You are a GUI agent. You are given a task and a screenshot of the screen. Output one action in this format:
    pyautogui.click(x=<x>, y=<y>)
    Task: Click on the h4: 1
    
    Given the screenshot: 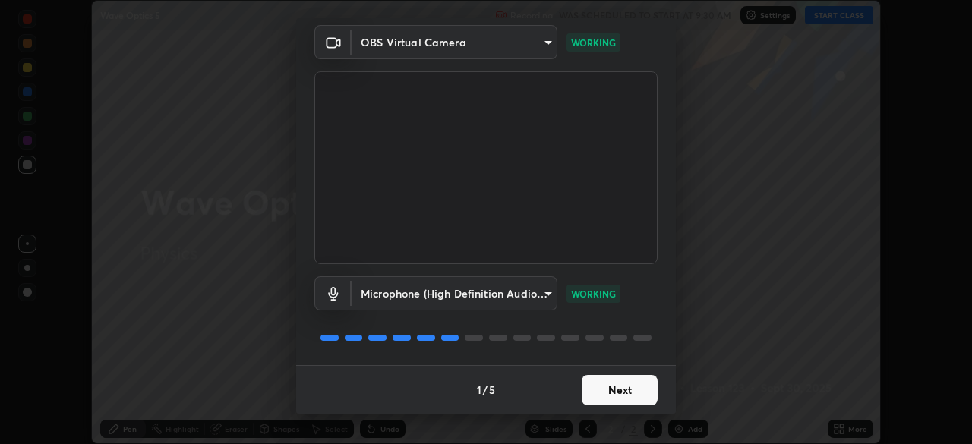 What is the action you would take?
    pyautogui.click(x=479, y=390)
    